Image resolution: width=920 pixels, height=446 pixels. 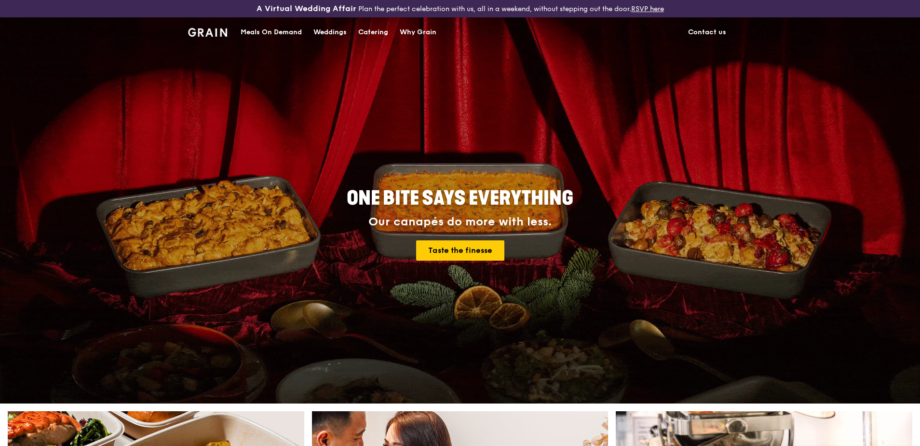 What do you see at coordinates (418, 32) in the screenshot?
I see `a: Why Grain` at bounding box center [418, 32].